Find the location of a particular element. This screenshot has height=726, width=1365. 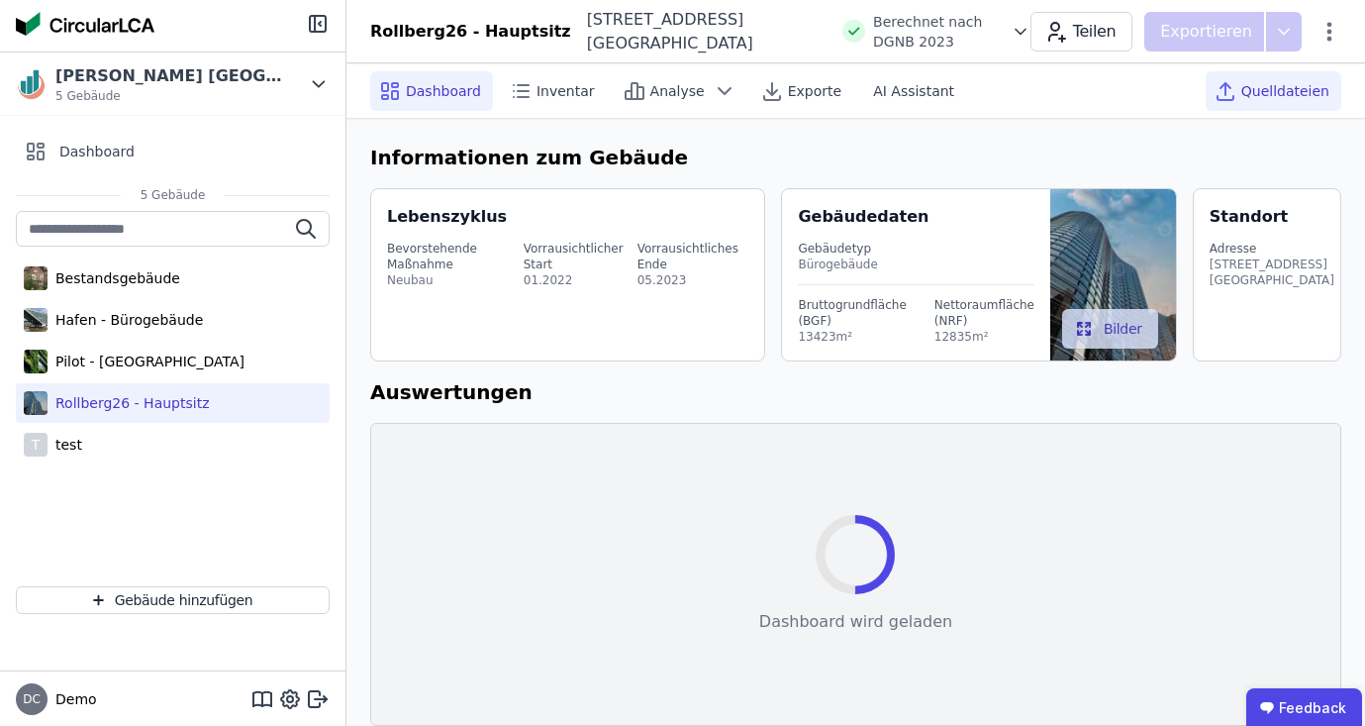

img: Pilot - Green Building is located at coordinates (36, 361).